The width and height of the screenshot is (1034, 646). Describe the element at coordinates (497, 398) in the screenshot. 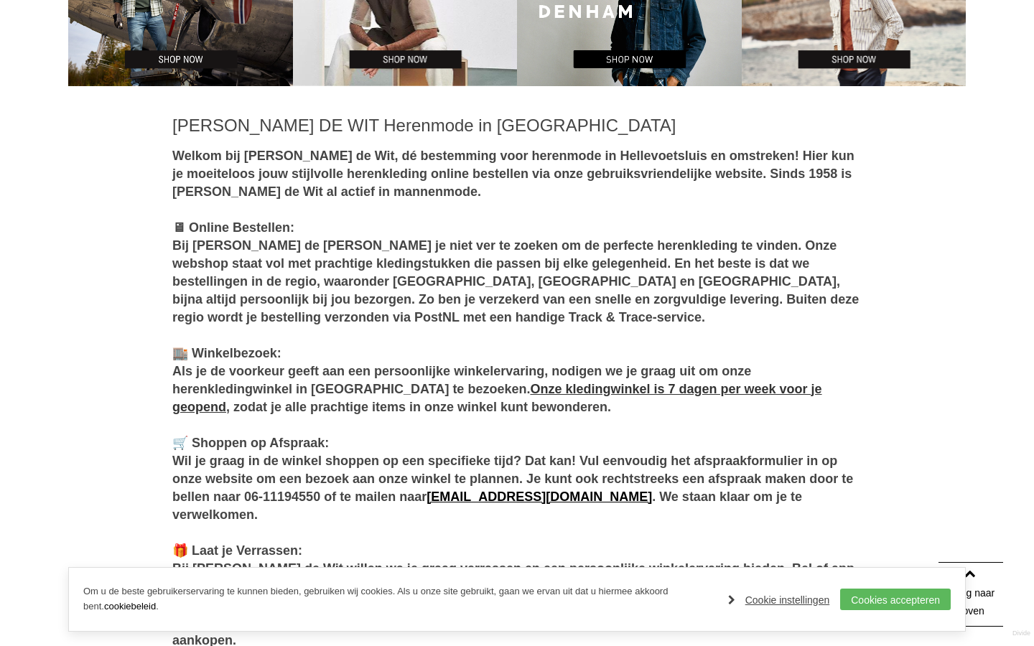

I see `a: Onze kledingwinkel is 7 dagen per week voor je geopend` at that location.